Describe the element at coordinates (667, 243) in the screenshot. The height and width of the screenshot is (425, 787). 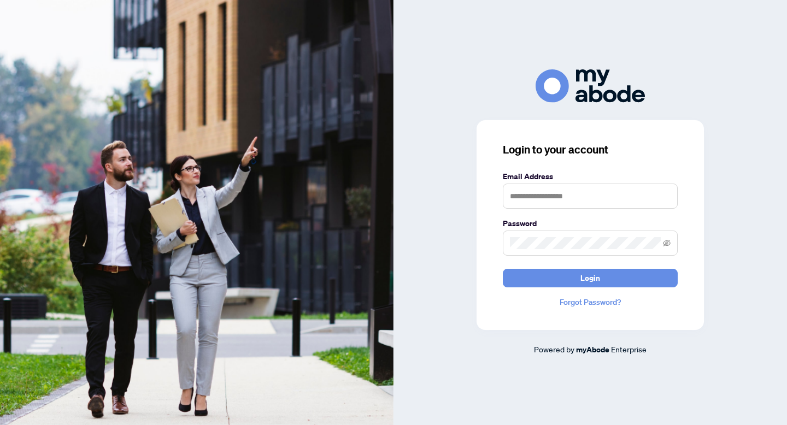
I see `span: eye-invisible` at that location.